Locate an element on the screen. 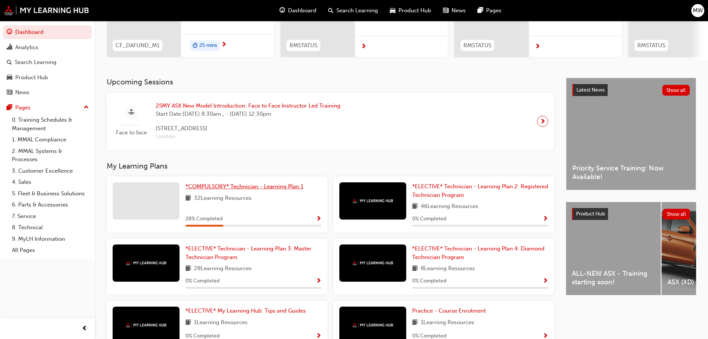 The image size is (708, 339). button: MW is located at coordinates (698, 10).